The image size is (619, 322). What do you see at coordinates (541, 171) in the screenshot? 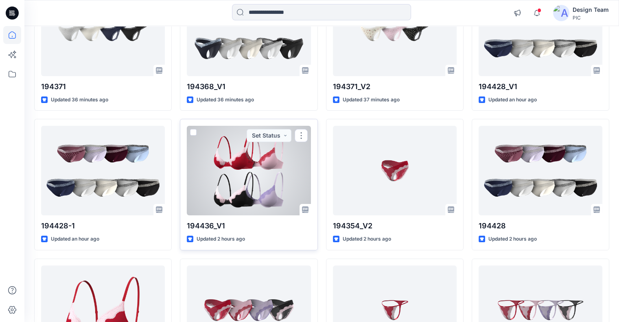
I see `a: 194428` at bounding box center [541, 171].